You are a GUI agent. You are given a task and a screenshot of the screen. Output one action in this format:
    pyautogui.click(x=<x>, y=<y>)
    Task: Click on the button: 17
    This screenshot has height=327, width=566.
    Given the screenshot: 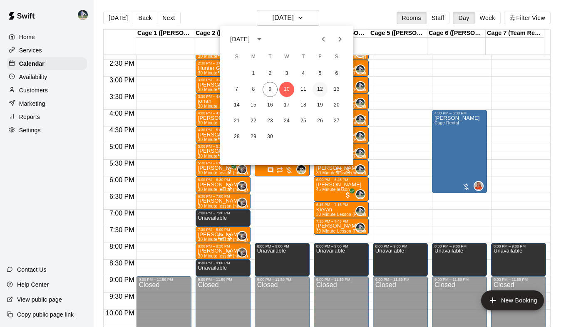 What is the action you would take?
    pyautogui.click(x=287, y=105)
    